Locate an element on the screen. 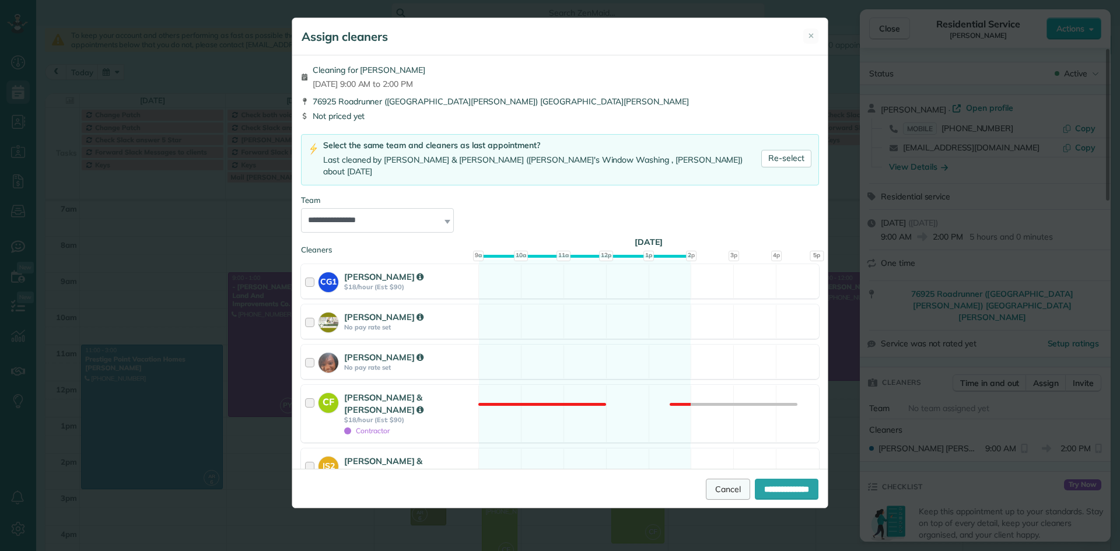 The width and height of the screenshot is (1120, 551). strong: CF is located at coordinates (329, 402).